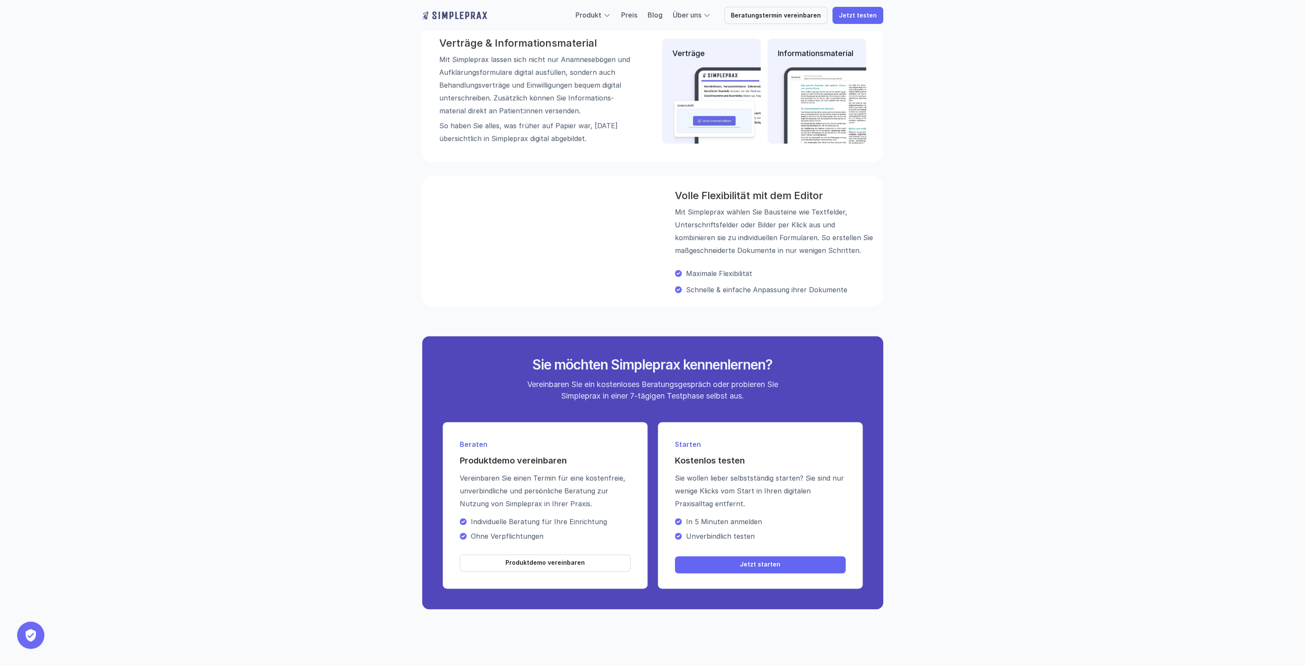 The width and height of the screenshot is (1305, 666). Describe the element at coordinates (761, 460) in the screenshot. I see `h4: Kostenlos testen` at that location.